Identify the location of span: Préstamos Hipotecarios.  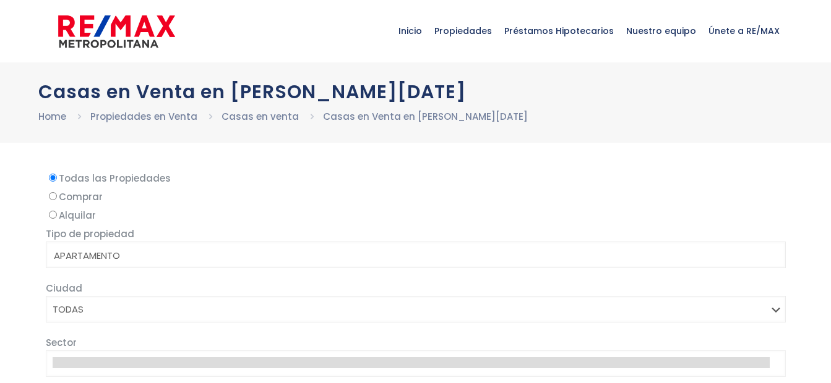
(559, 31).